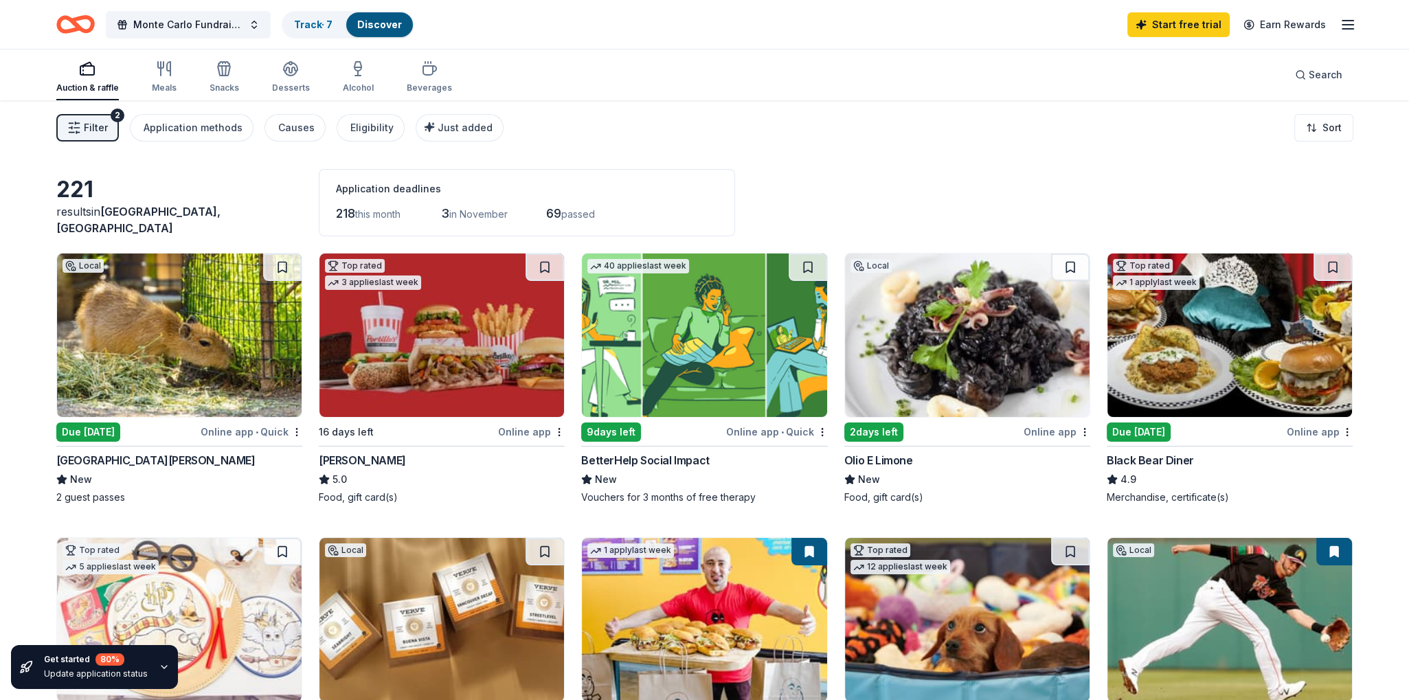 Image resolution: width=1409 pixels, height=700 pixels. What do you see at coordinates (118, 115) in the screenshot?
I see `div: 2` at bounding box center [118, 115].